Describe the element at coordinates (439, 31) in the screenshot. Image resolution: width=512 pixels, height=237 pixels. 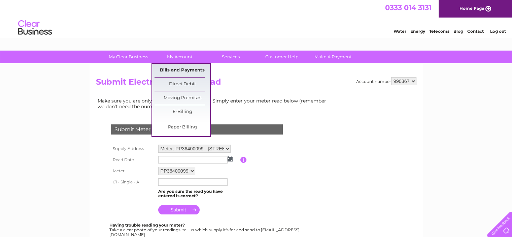
I see `a: Telecoms` at that location.